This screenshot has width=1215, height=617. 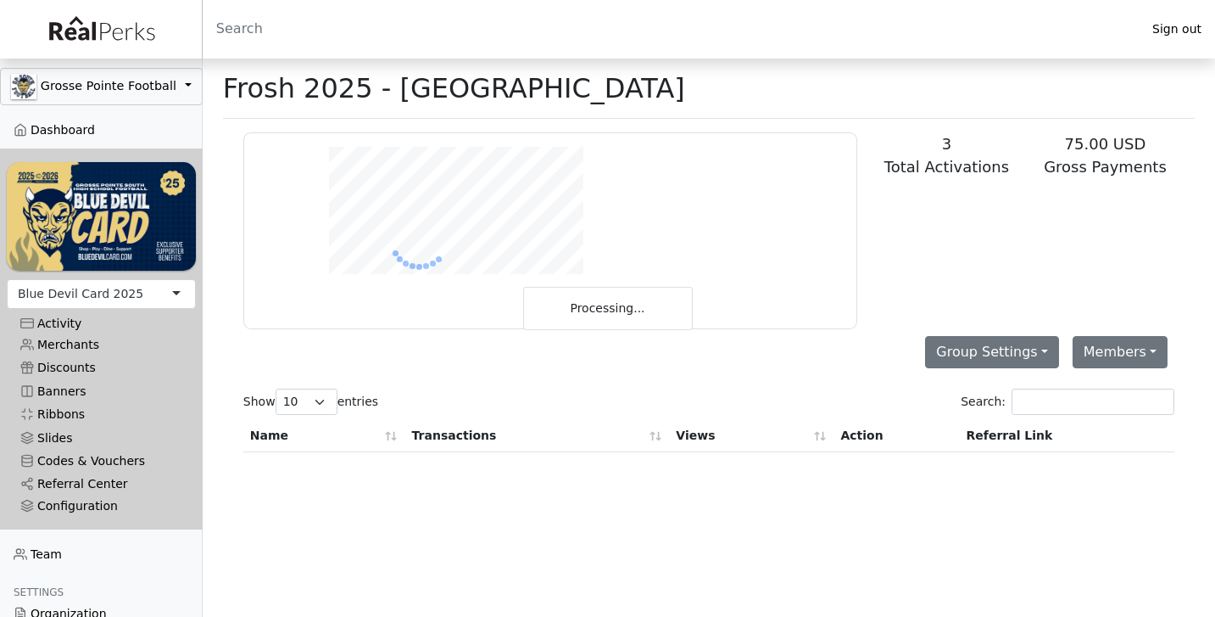 I want to click on button: Group Settings, so click(x=992, y=352).